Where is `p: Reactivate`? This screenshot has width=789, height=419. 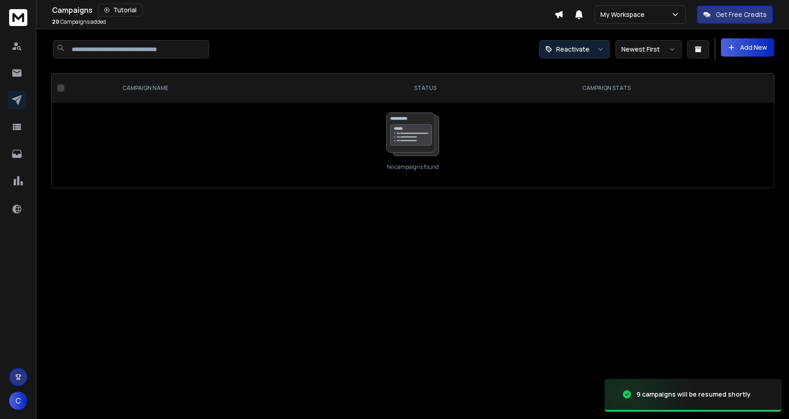
p: Reactivate is located at coordinates (573, 49).